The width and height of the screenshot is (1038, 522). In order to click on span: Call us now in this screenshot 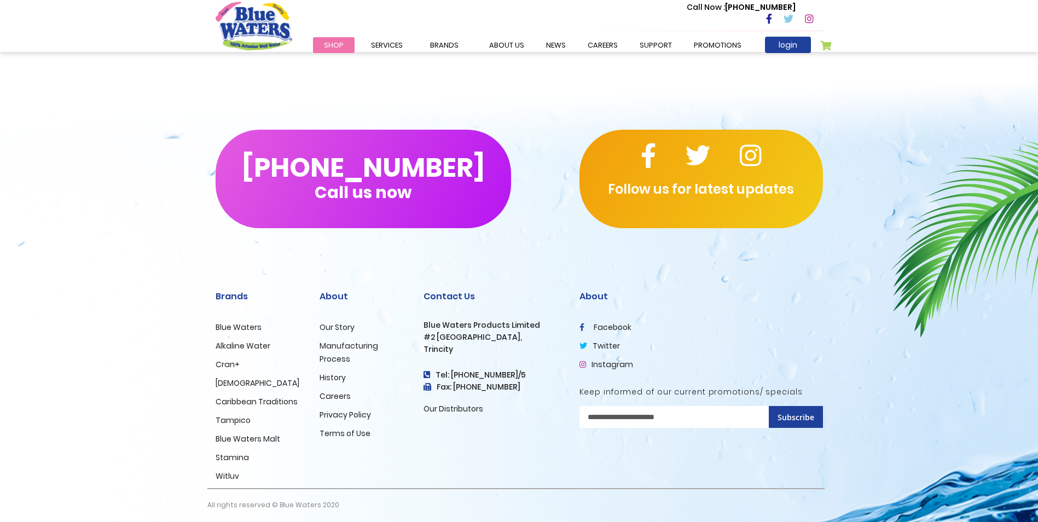, I will do `click(363, 192)`.